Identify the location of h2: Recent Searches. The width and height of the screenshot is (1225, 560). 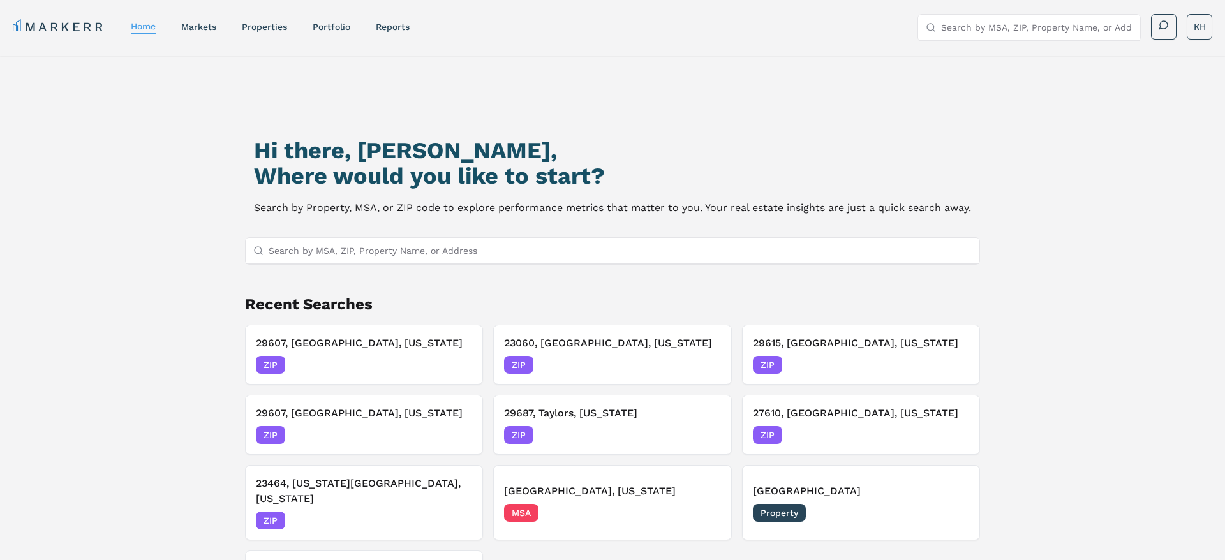
(612, 304).